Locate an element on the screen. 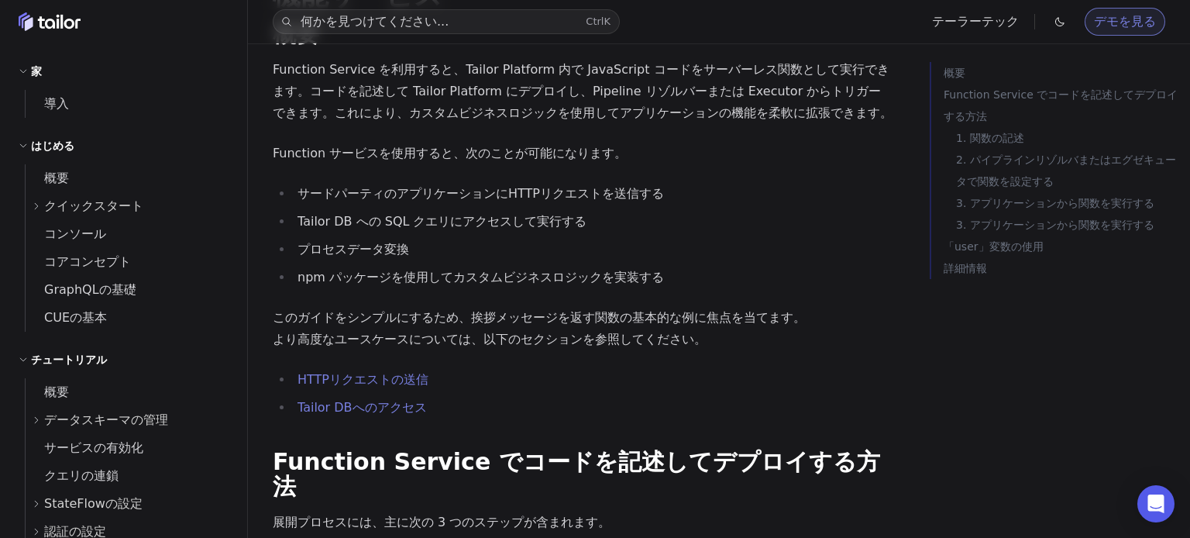 The height and width of the screenshot is (538, 1190). a: CUEの基本 is located at coordinates (127, 318).